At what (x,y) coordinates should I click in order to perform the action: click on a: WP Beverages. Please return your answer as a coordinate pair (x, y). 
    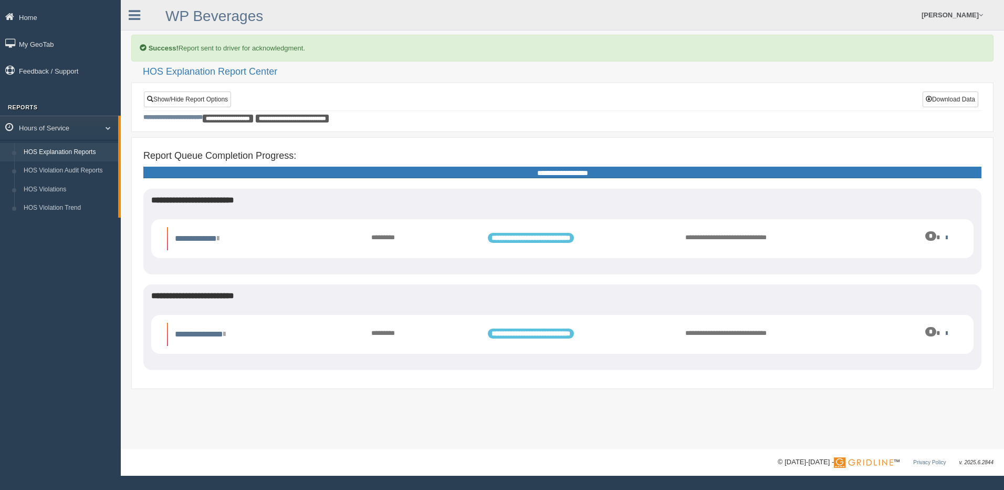
    Looking at the image, I should click on (214, 16).